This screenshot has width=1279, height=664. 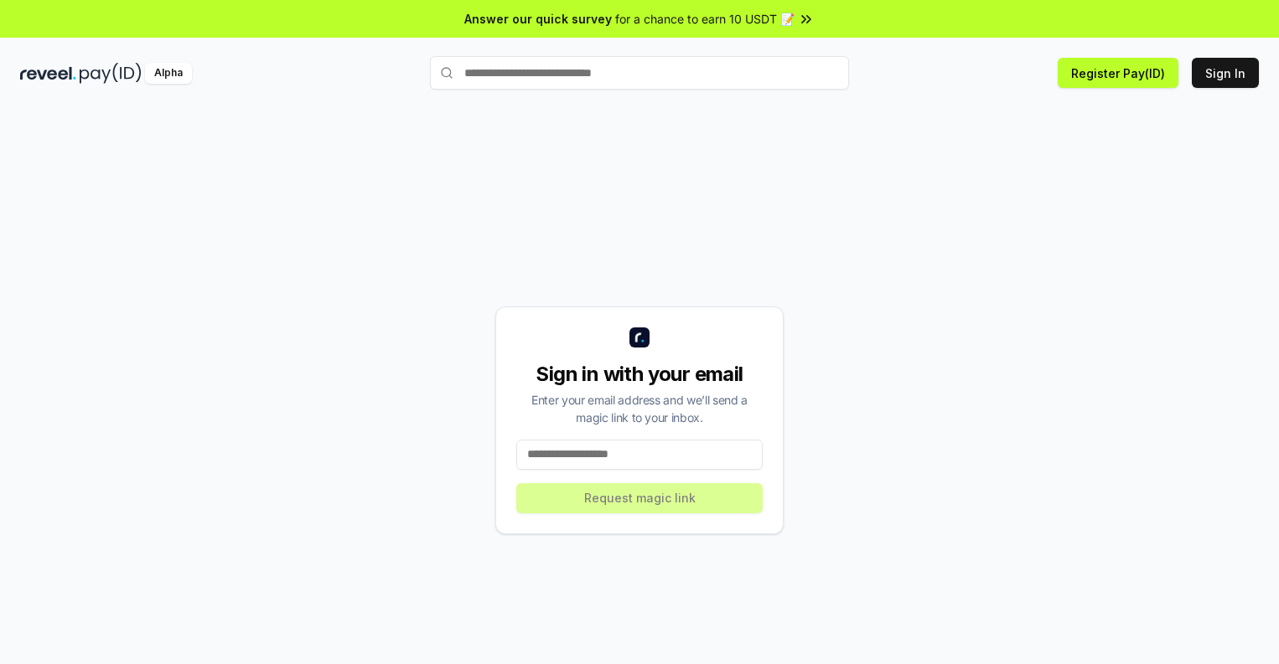 I want to click on img: logo_small, so click(x=639, y=338).